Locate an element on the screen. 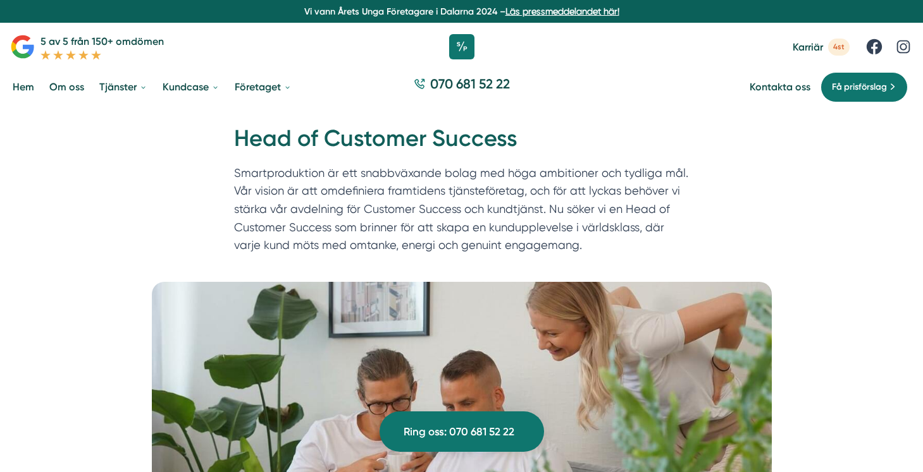  a: Ring oss: 070 681 52 22 is located at coordinates (462, 432).